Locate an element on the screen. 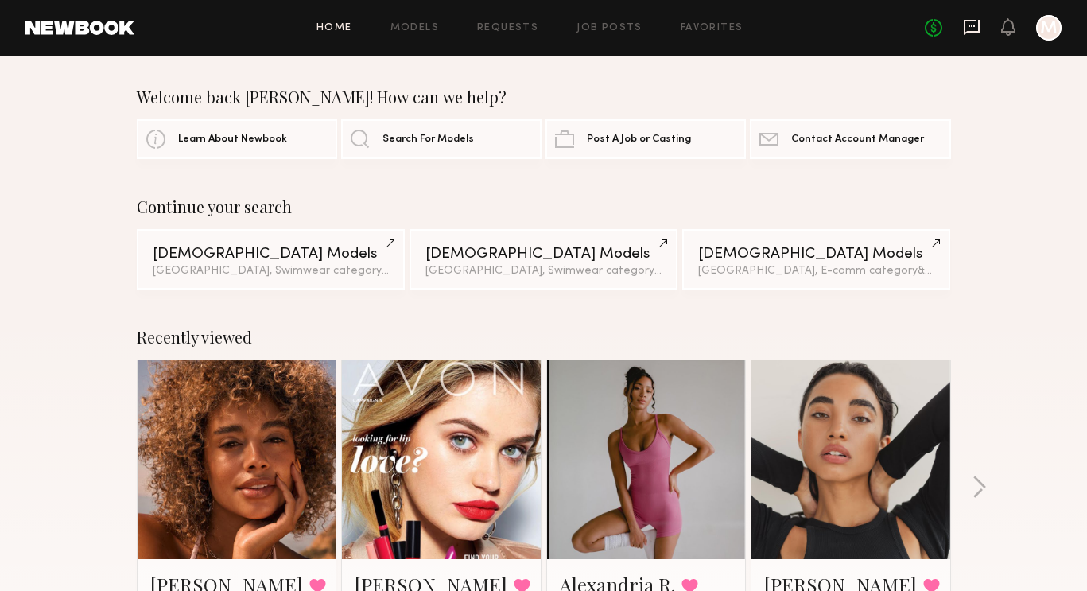  a: Models is located at coordinates (414, 28).